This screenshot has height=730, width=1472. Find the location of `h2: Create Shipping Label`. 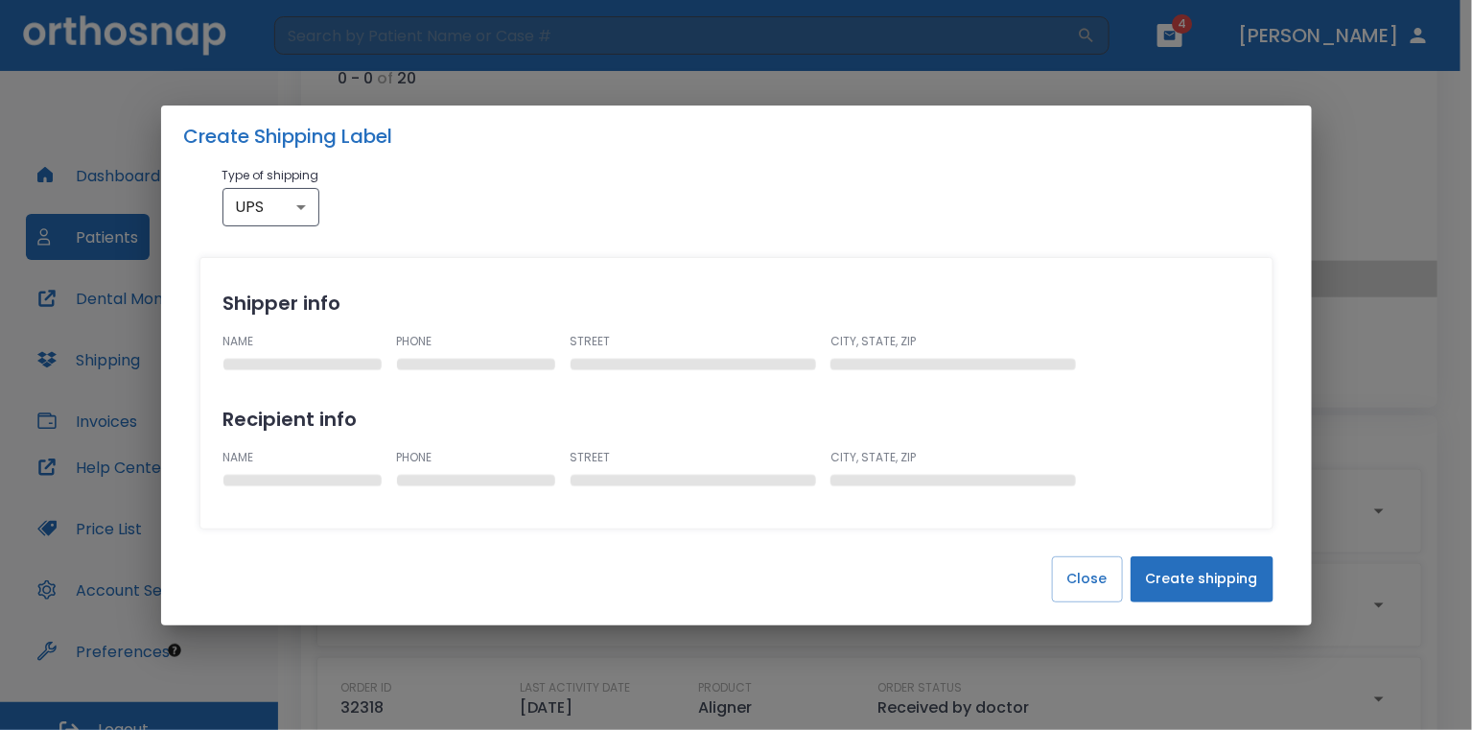

h2: Create Shipping Label is located at coordinates (736, 136).